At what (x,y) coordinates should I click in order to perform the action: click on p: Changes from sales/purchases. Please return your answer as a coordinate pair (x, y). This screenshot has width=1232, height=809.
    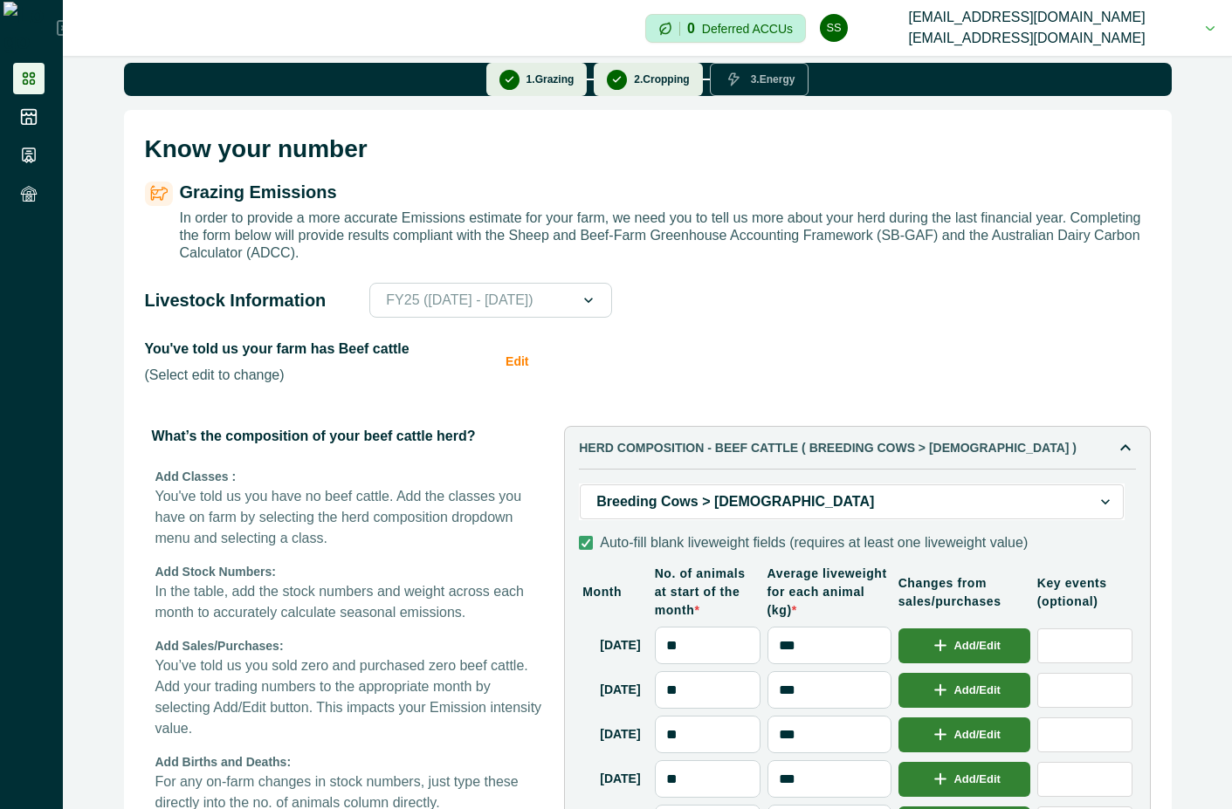
    Looking at the image, I should click on (964, 593).